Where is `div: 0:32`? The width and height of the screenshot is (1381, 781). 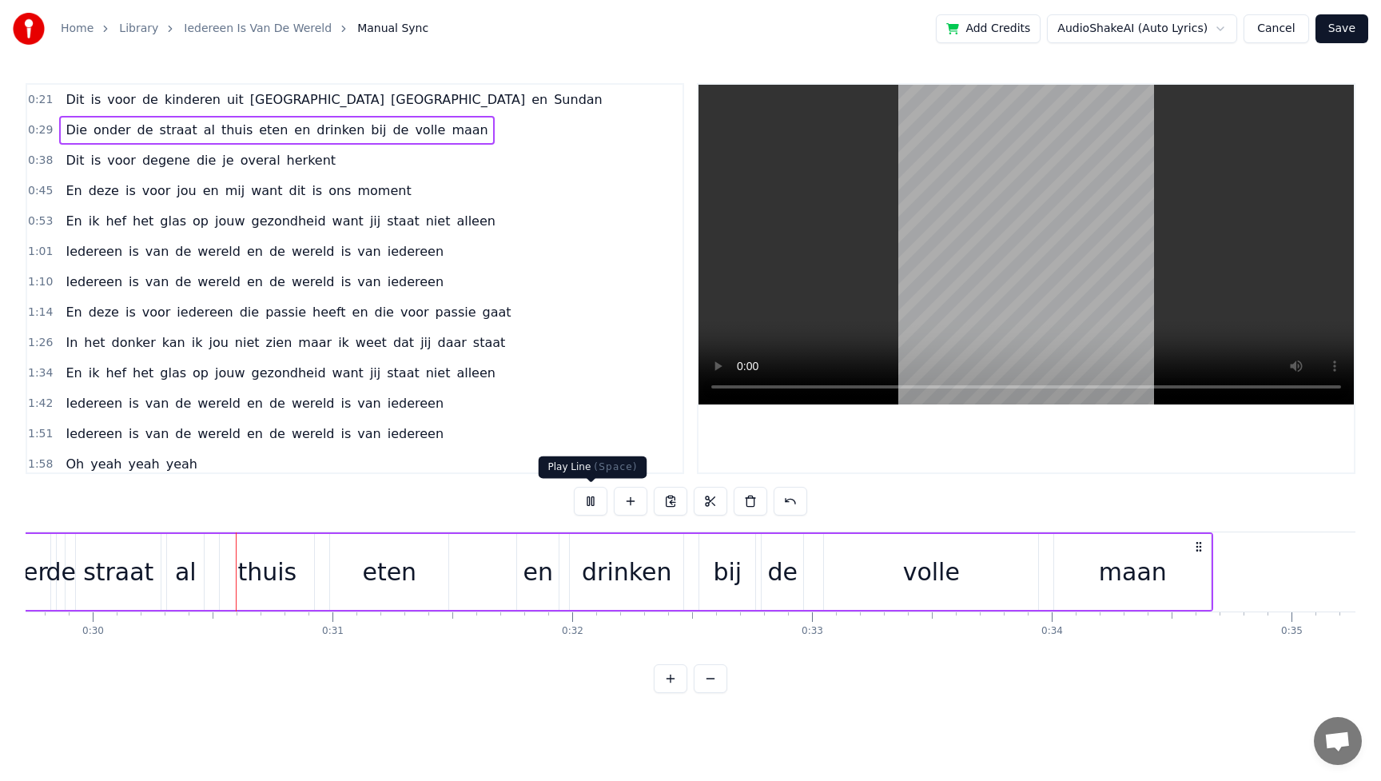 div: 0:32 is located at coordinates (572, 631).